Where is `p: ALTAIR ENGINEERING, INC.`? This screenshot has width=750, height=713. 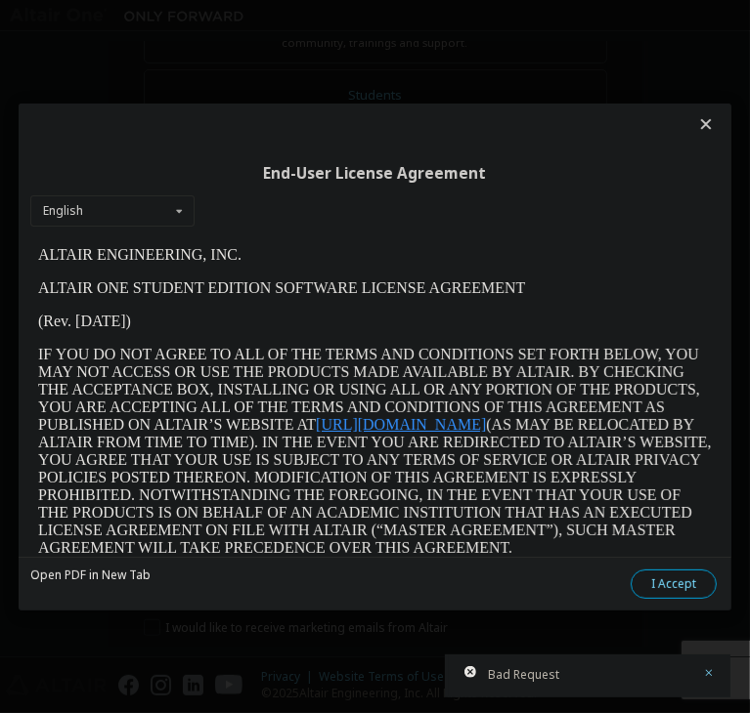
p: ALTAIR ENGINEERING, INC. is located at coordinates (344, 17).